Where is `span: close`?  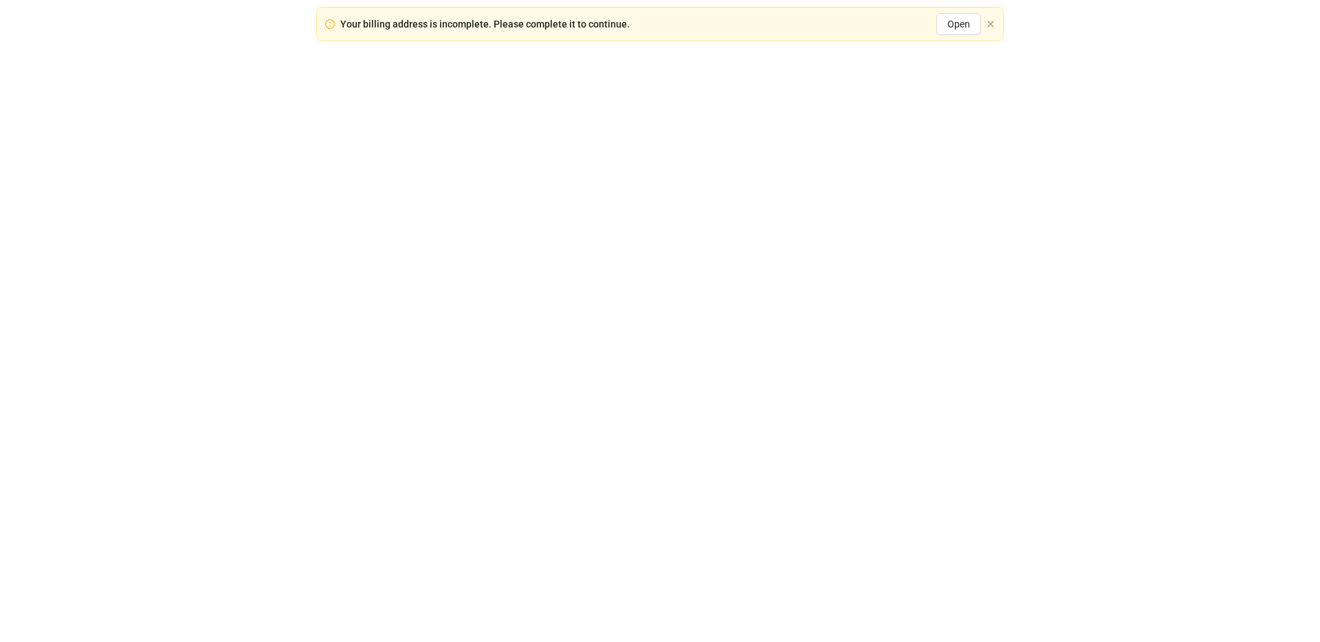
span: close is located at coordinates (991, 24).